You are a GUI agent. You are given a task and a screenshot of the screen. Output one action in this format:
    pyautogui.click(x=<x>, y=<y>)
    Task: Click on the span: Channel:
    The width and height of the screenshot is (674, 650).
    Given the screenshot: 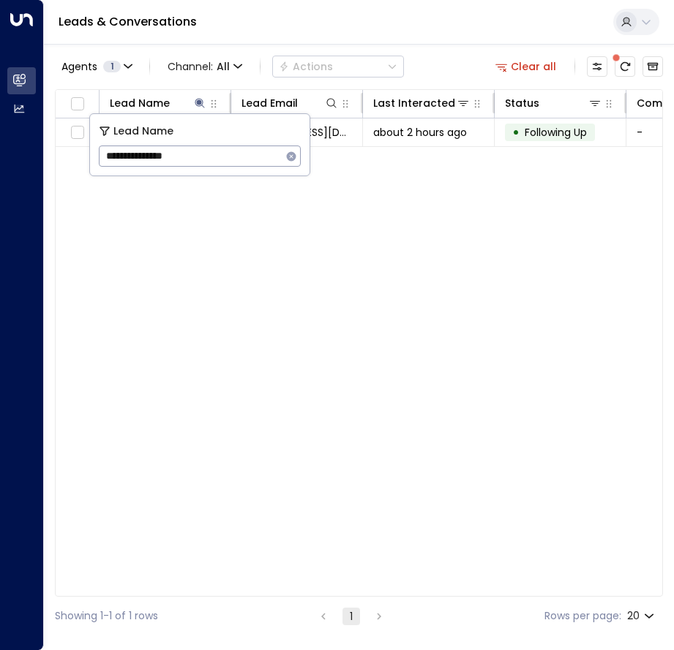 What is the action you would take?
    pyautogui.click(x=205, y=67)
    